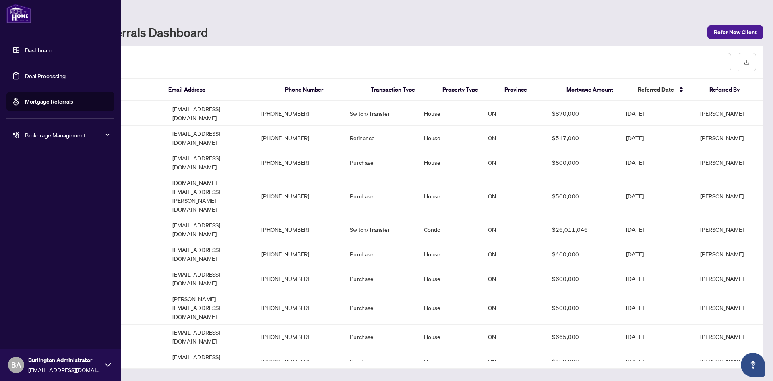 This screenshot has width=773, height=381. I want to click on td: $600,000, so click(583, 278).